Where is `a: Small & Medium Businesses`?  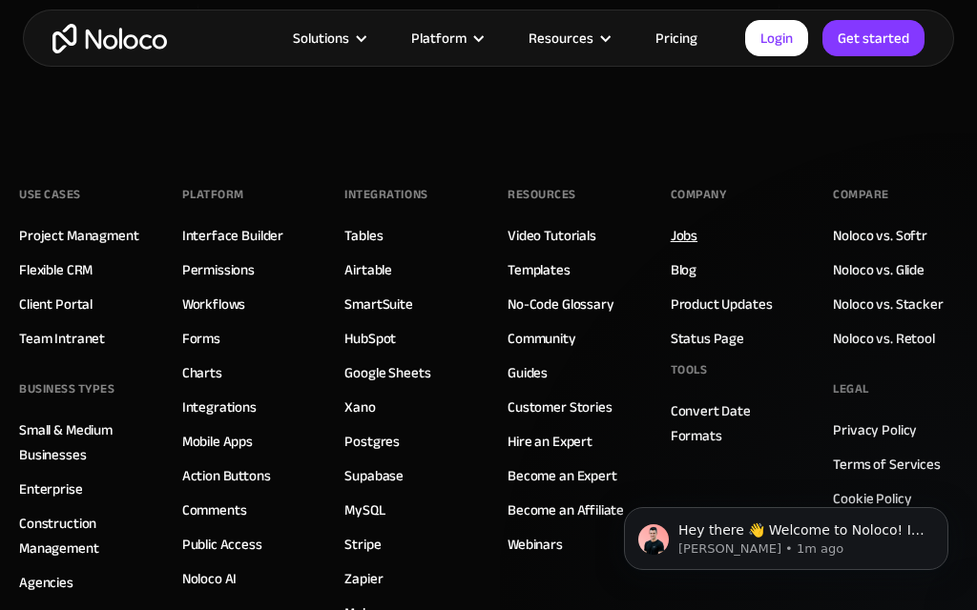
a: Small & Medium Businesses is located at coordinates (81, 443).